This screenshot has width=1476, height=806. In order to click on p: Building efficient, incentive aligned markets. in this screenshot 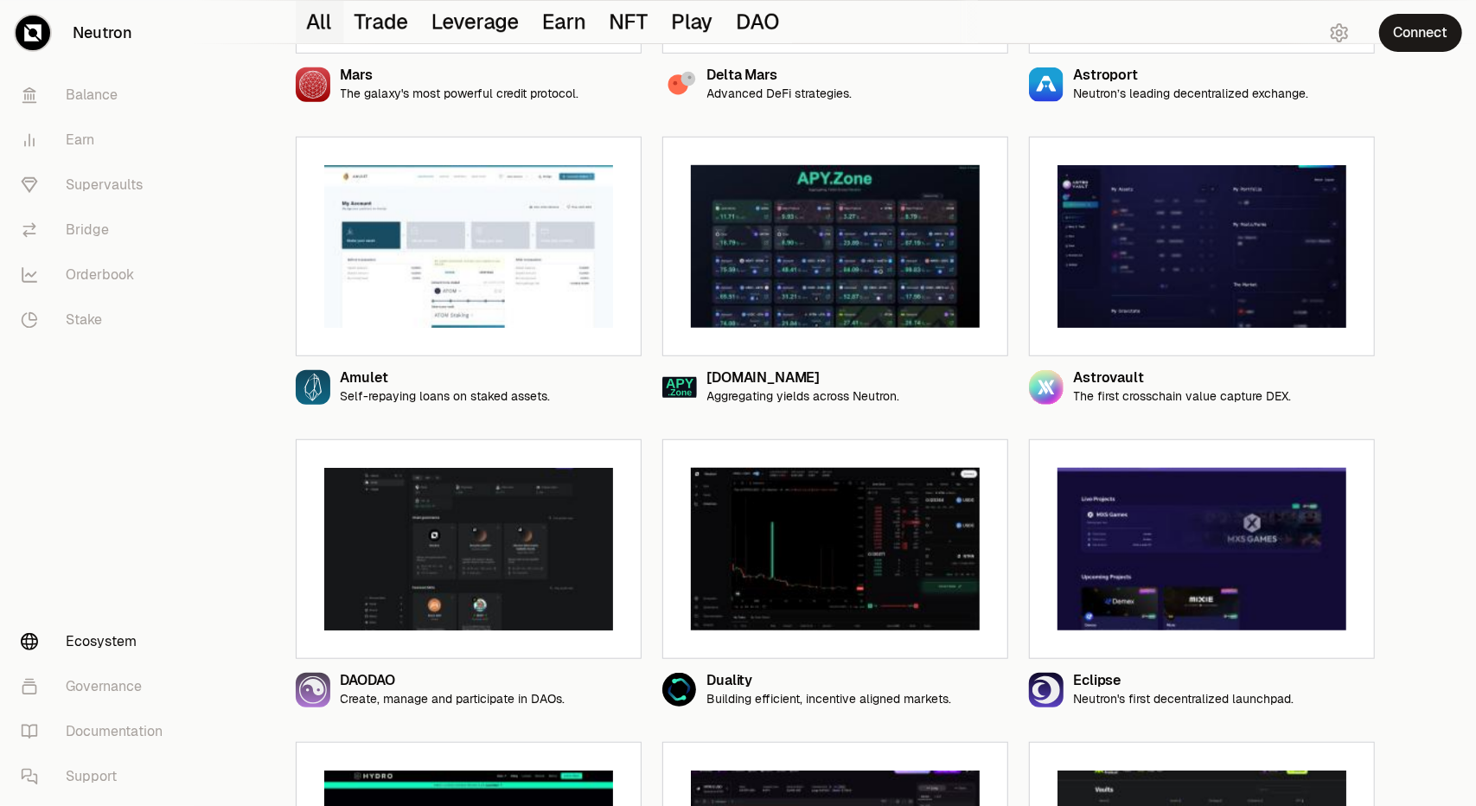, I will do `click(829, 699)`.